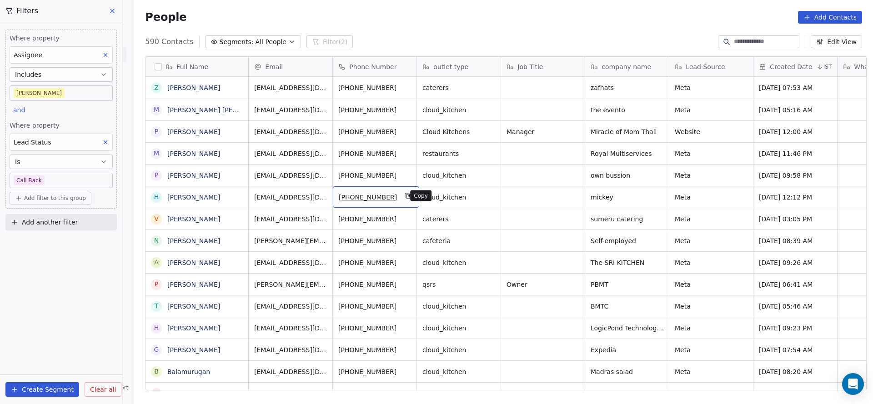 The width and height of the screenshot is (873, 404). I want to click on span: Cloud Kitchens, so click(459, 132).